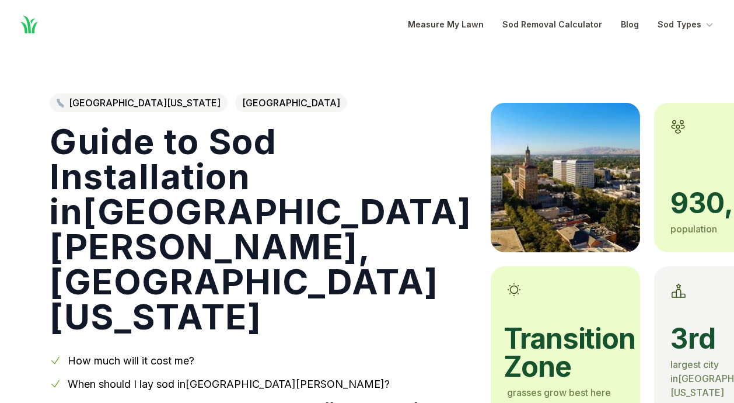 Image resolution: width=734 pixels, height=403 pixels. I want to click on a: Sod Removal Calculator, so click(552, 25).